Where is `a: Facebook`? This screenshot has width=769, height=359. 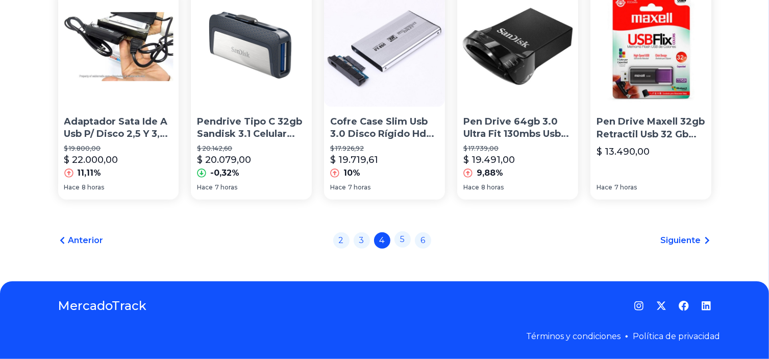 a: Facebook is located at coordinates (684, 306).